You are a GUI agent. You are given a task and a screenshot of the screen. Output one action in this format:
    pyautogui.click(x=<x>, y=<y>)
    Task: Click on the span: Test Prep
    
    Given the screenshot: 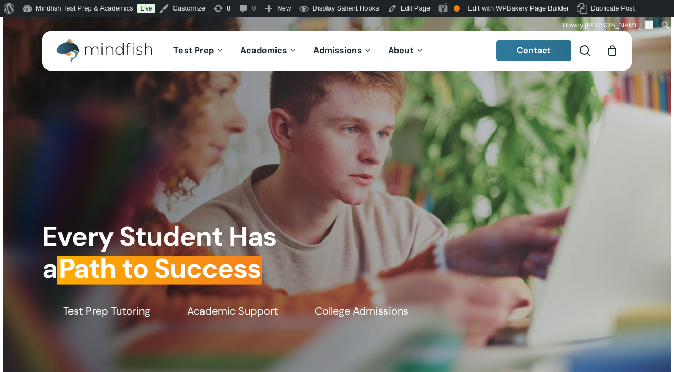 What is the action you would take?
    pyautogui.click(x=194, y=50)
    